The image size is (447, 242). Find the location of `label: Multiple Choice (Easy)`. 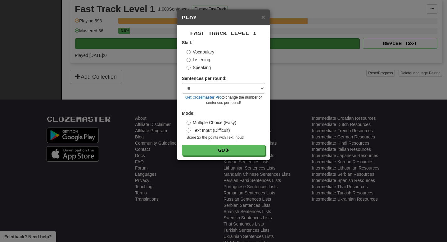

label: Multiple Choice (Easy) is located at coordinates (211, 122).